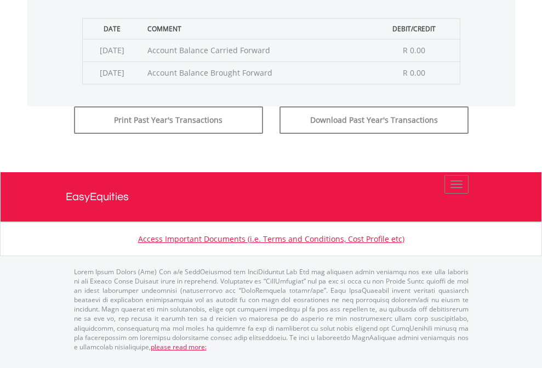 The image size is (542, 368). What do you see at coordinates (255, 50) in the screenshot?
I see `td: Account Balance Carried Forward` at bounding box center [255, 50].